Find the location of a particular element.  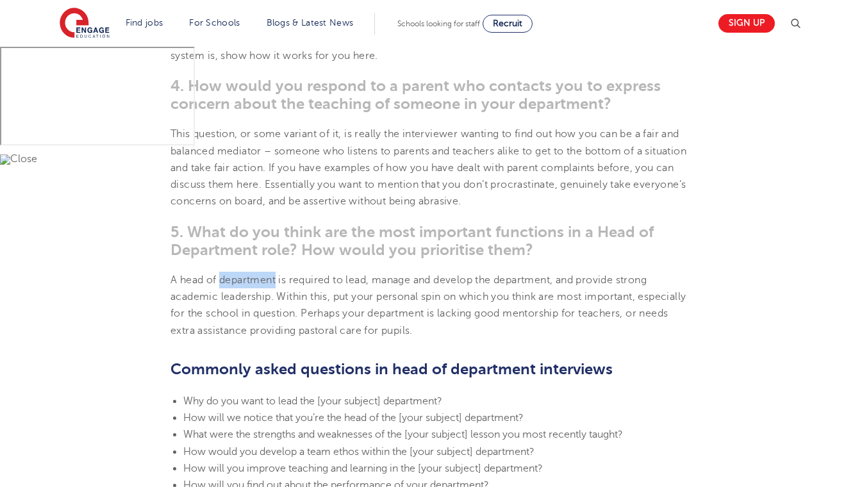

span: Schools looking for staff is located at coordinates (438, 24).